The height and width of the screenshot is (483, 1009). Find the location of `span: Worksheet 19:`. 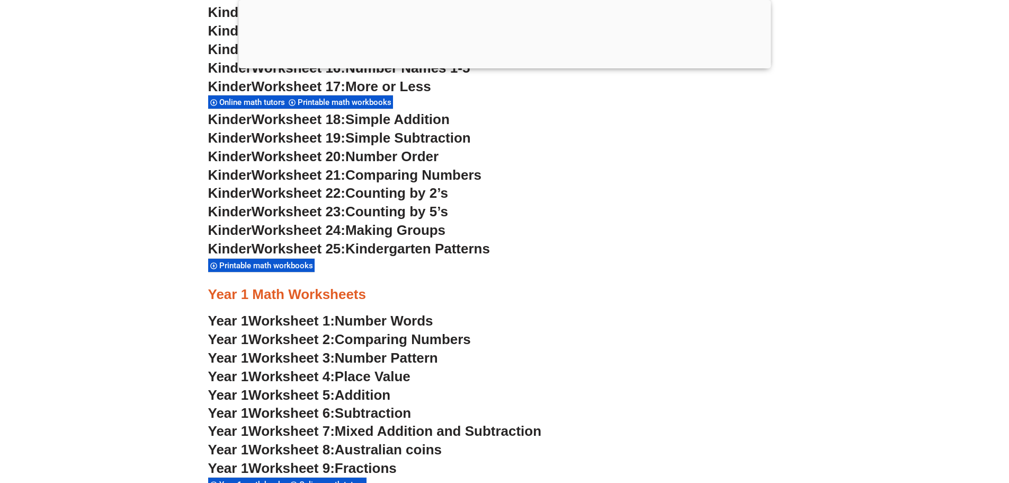

span: Worksheet 19: is located at coordinates (298, 138).